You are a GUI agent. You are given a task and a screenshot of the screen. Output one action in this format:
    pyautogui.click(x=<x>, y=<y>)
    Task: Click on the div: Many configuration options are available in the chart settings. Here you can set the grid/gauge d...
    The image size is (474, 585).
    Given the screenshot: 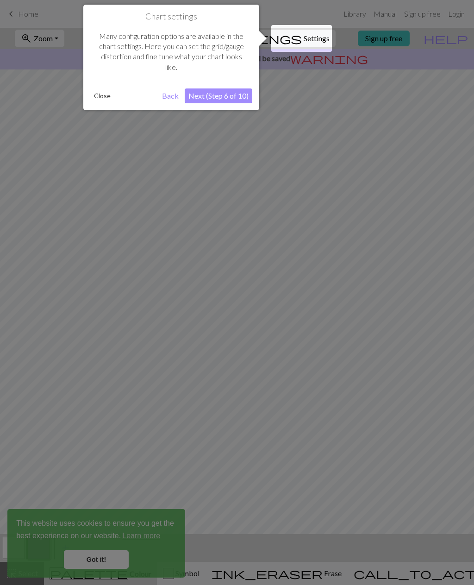 What is the action you would take?
    pyautogui.click(x=171, y=52)
    